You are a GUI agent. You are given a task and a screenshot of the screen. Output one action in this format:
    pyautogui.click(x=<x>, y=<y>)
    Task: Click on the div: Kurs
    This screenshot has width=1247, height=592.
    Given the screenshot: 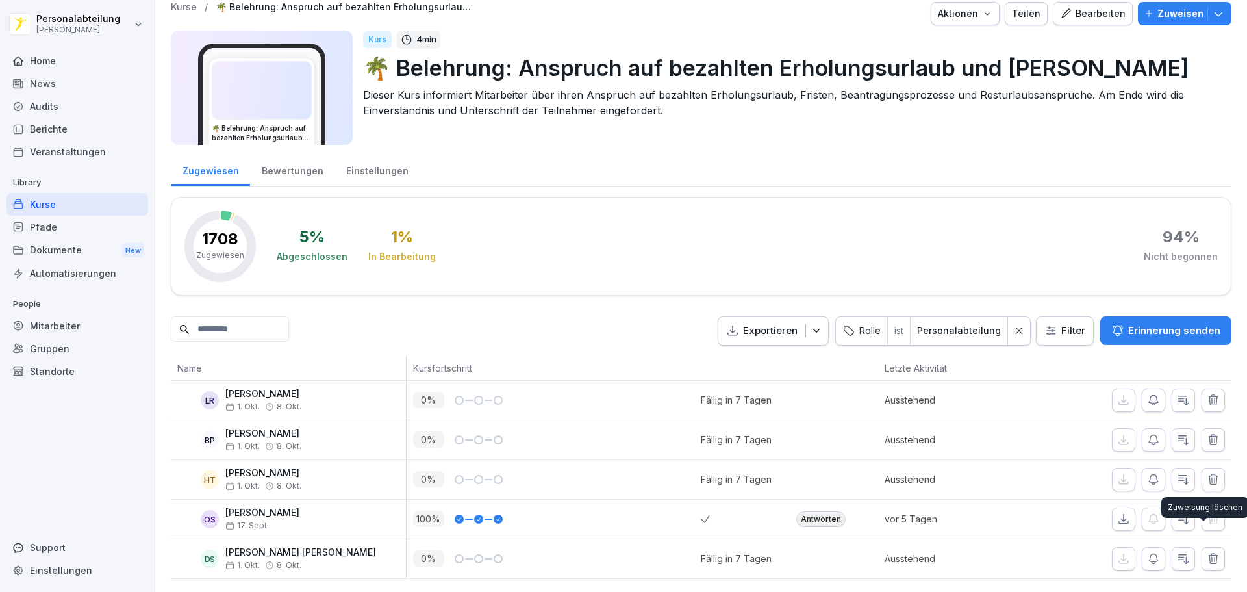 What is the action you would take?
    pyautogui.click(x=377, y=40)
    